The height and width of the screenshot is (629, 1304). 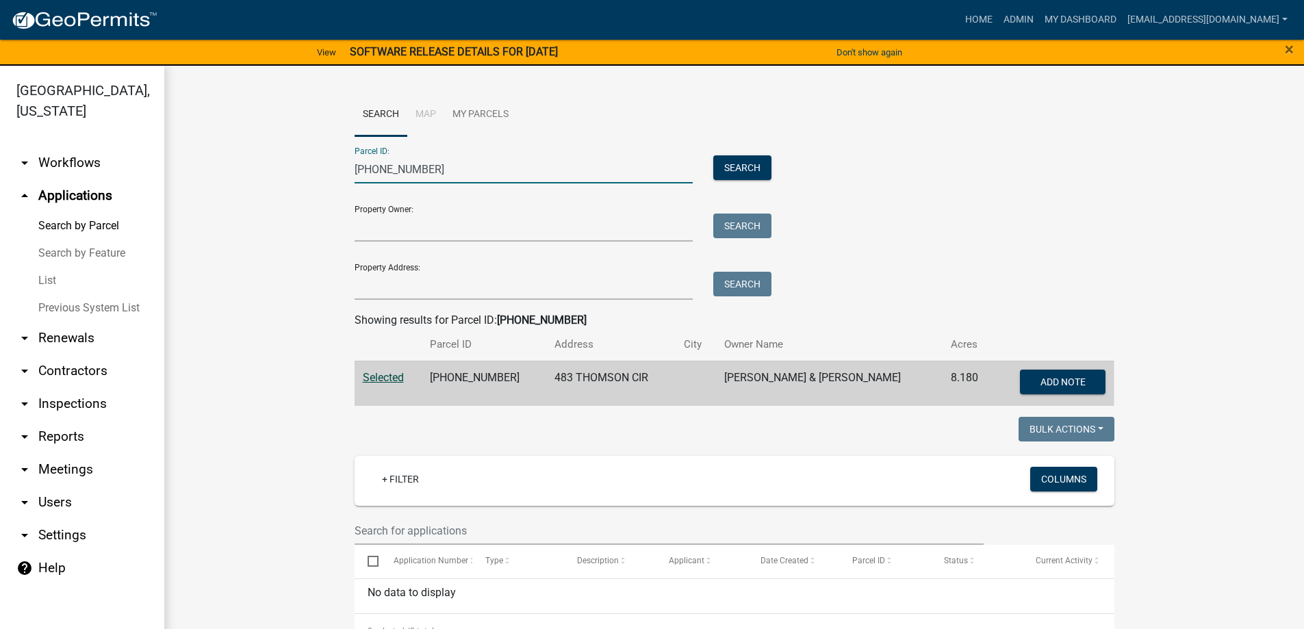 I want to click on a: + Filter, so click(x=401, y=479).